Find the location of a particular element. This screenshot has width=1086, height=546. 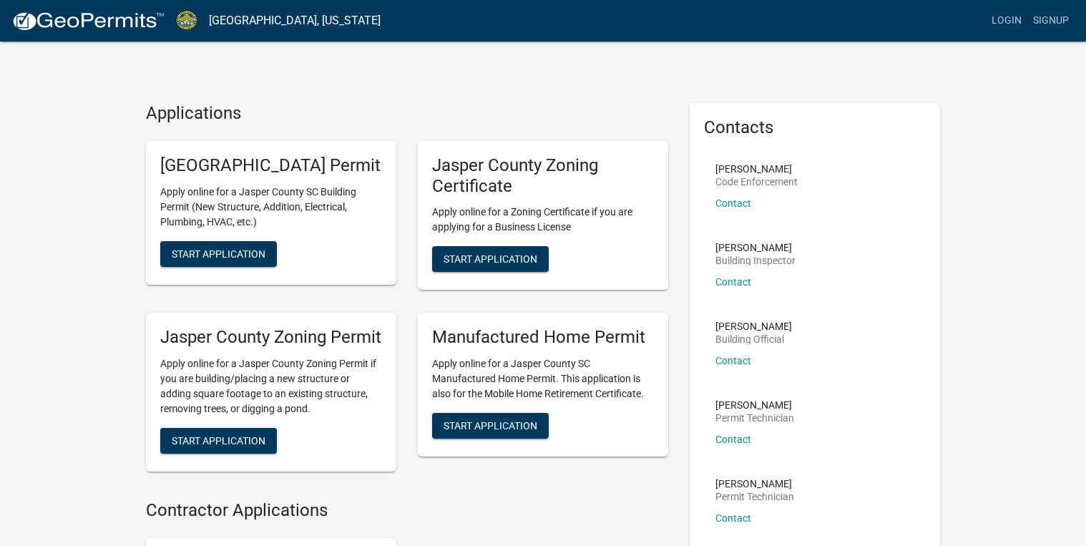

h5: Jasper County Zoning Permit is located at coordinates (271, 337).